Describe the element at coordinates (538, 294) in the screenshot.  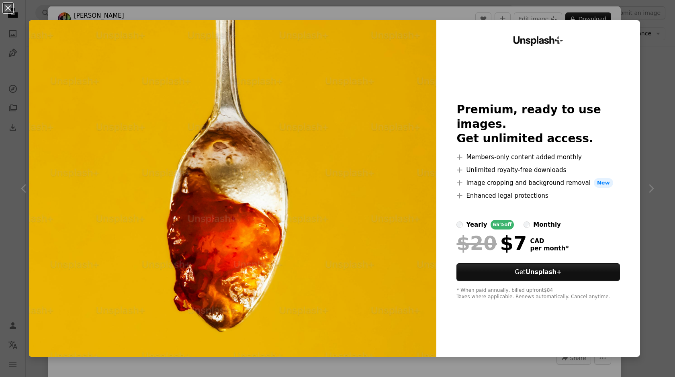
I see `div: * When paid annually, billed upfront $84 Taxes where applicable. Renews automatically. Cancel any...` at that location.